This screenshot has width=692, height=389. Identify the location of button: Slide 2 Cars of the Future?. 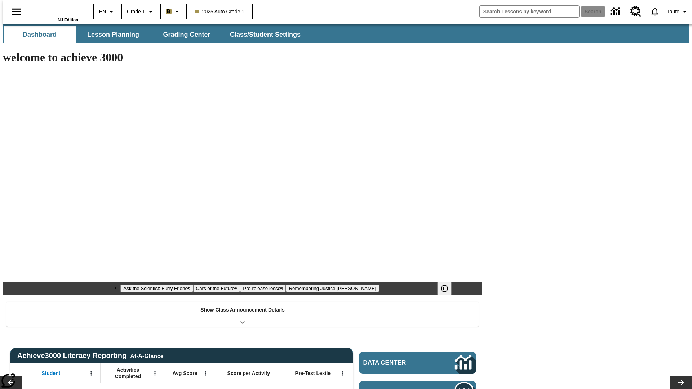
(217, 288).